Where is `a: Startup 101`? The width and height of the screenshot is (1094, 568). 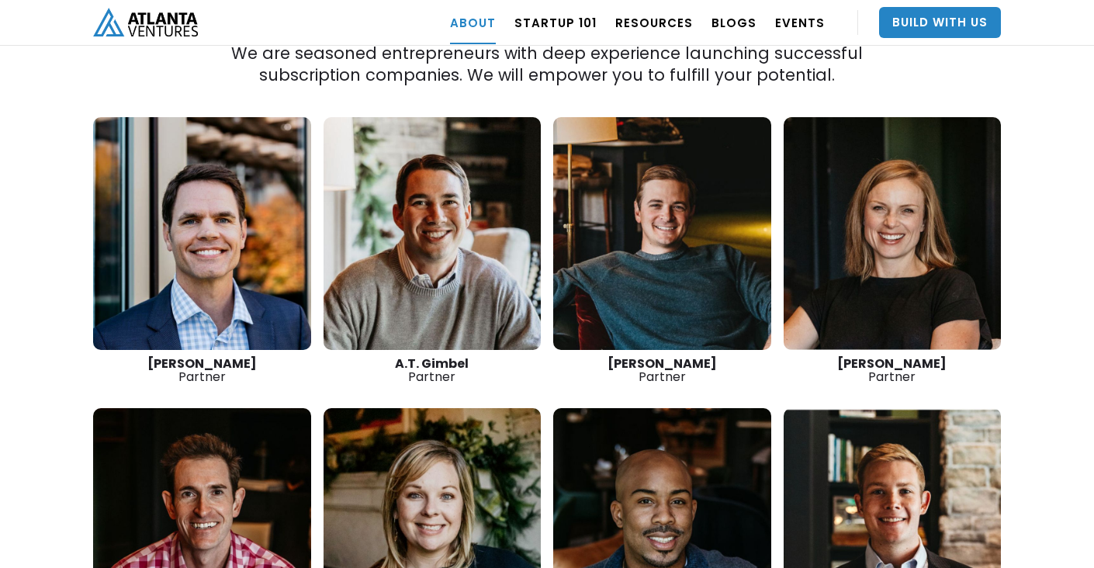
a: Startup 101 is located at coordinates (556, 23).